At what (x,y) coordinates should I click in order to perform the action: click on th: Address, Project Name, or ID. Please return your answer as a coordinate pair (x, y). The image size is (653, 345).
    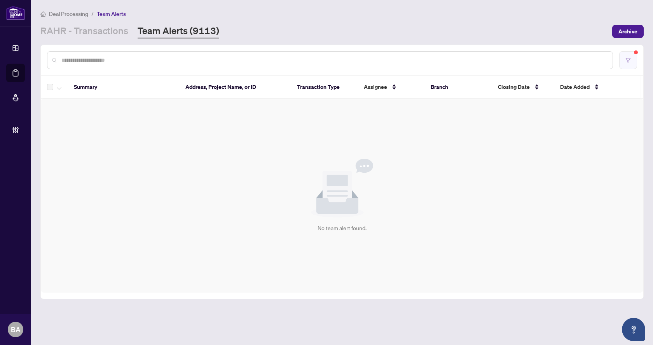
    Looking at the image, I should click on (235, 87).